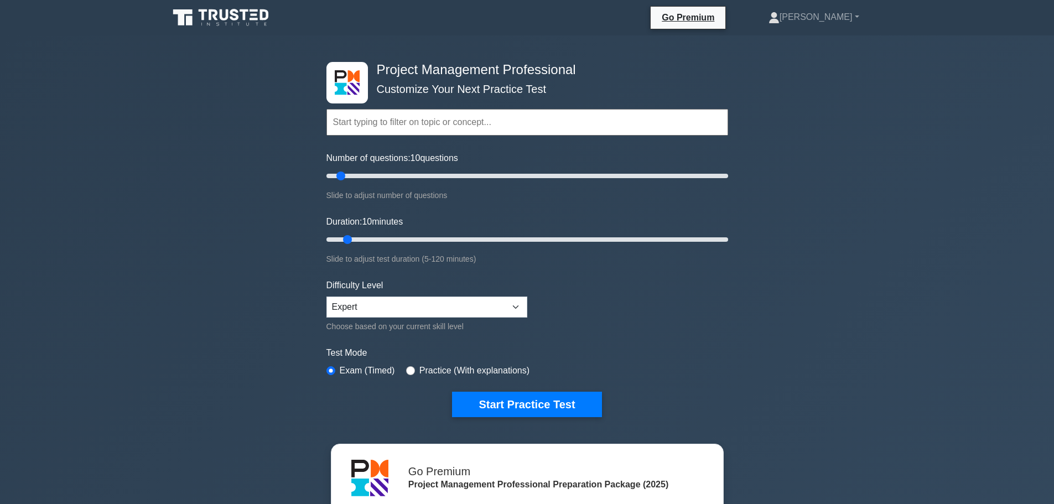  I want to click on label: Duration: minutes, so click(365, 222).